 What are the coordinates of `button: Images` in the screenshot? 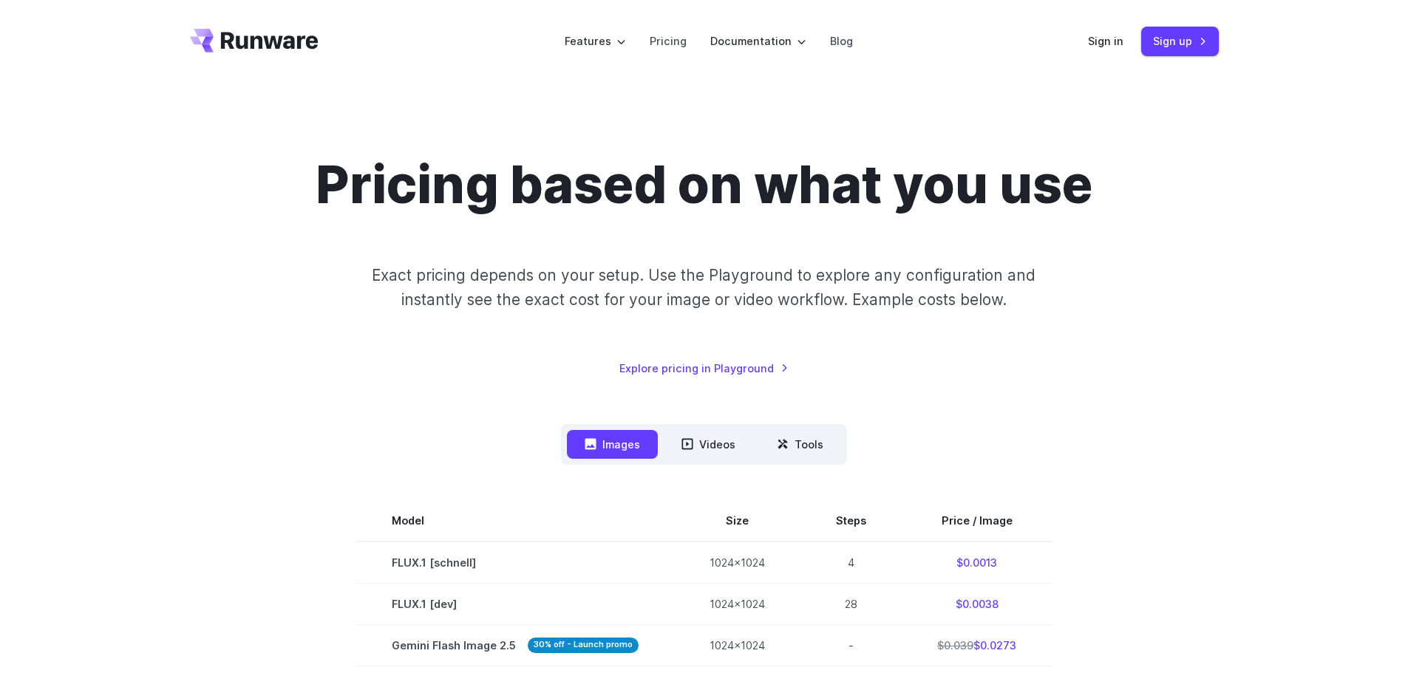 It's located at (612, 444).